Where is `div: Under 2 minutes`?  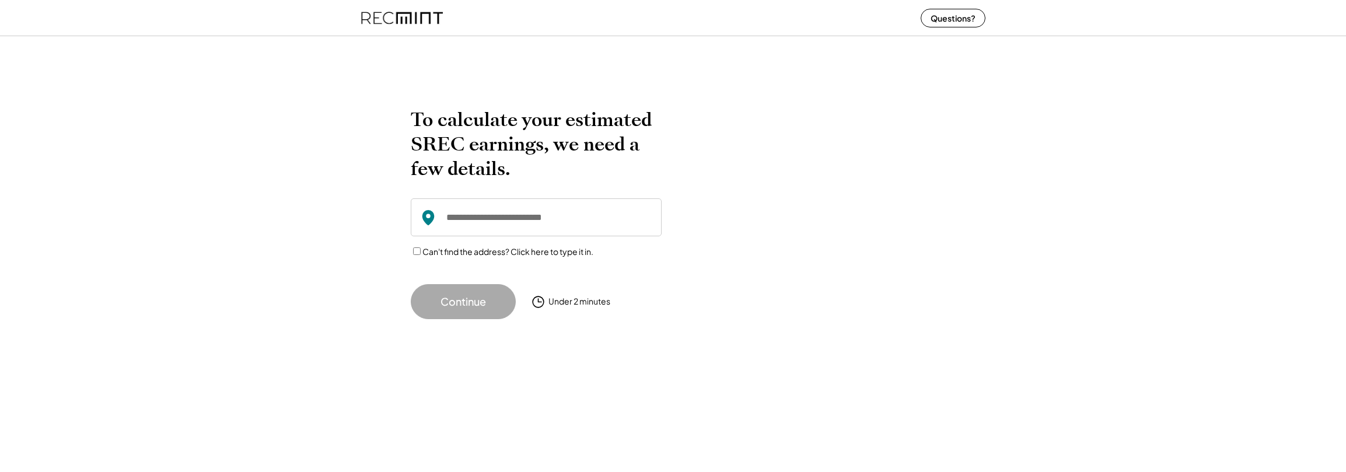
div: Under 2 minutes is located at coordinates (580, 302).